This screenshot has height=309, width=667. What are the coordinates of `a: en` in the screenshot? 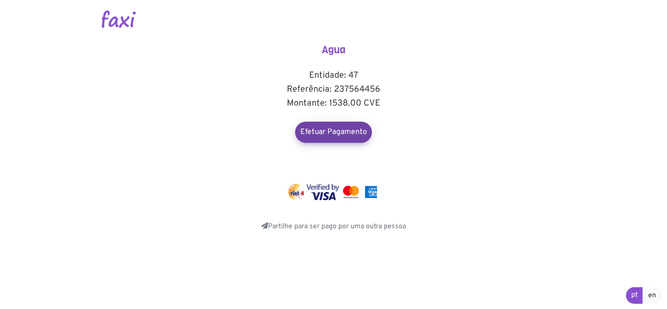 It's located at (652, 295).